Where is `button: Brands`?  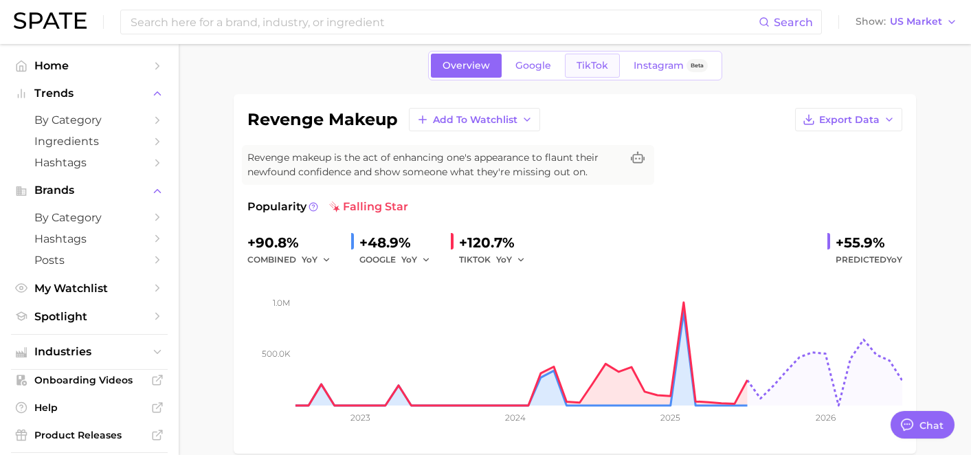 button: Brands is located at coordinates (89, 190).